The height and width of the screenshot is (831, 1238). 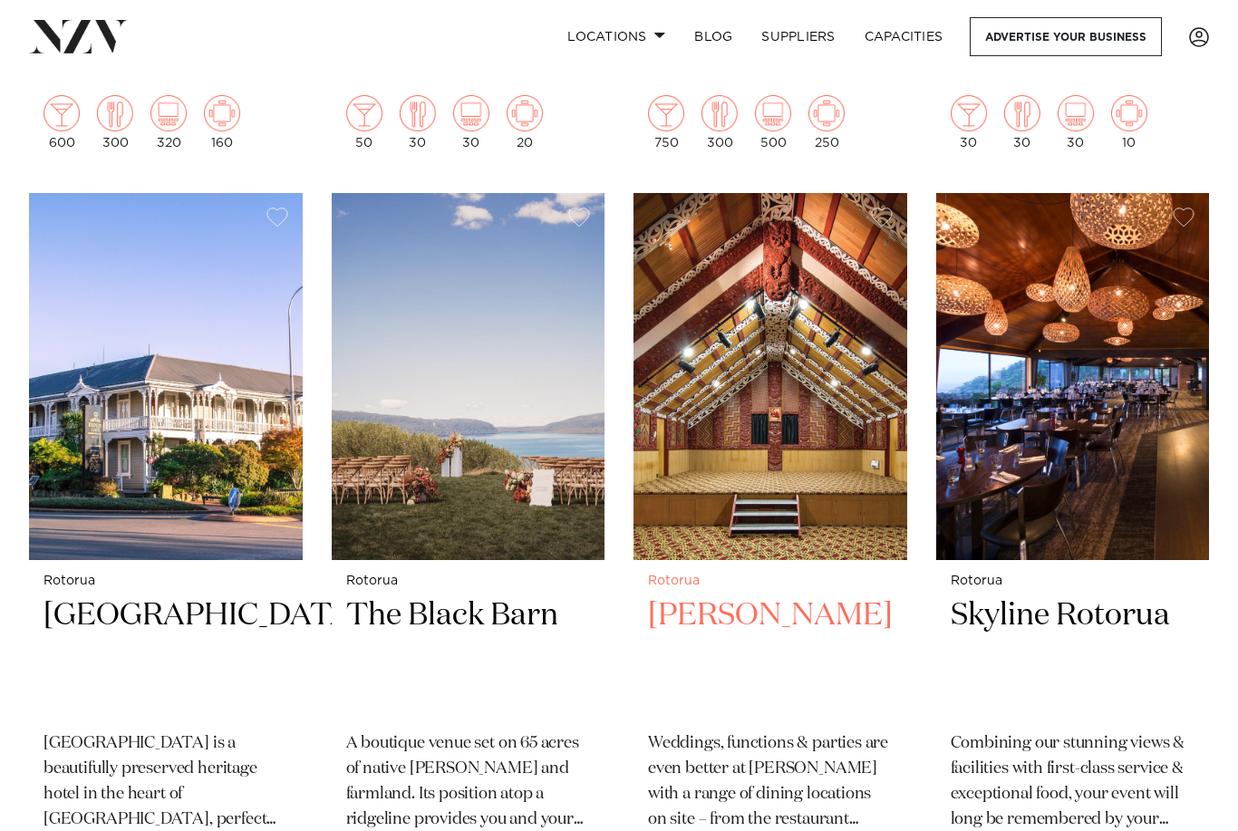 What do you see at coordinates (469, 656) in the screenshot?
I see `h2: The Black Barn` at bounding box center [469, 656].